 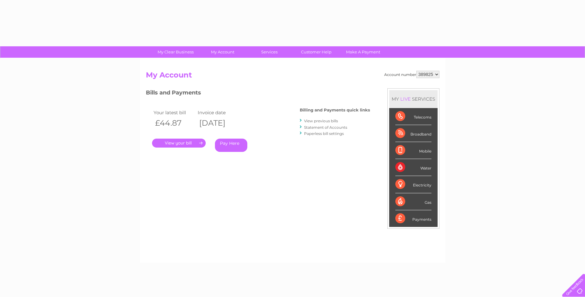 I want to click on a: Paperless bill settings, so click(x=324, y=133).